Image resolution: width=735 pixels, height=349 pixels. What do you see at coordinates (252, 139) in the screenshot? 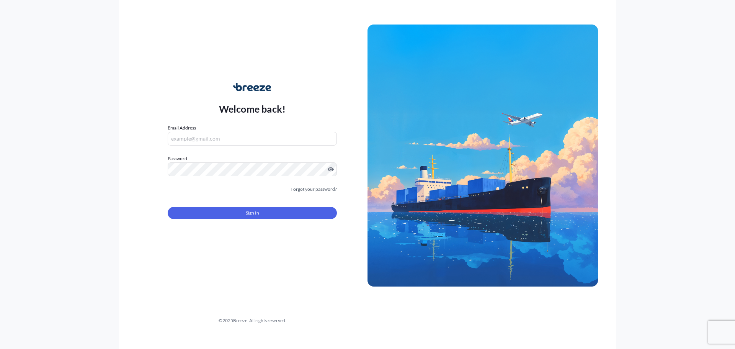
I see `input: example@gmail.com` at bounding box center [252, 139].